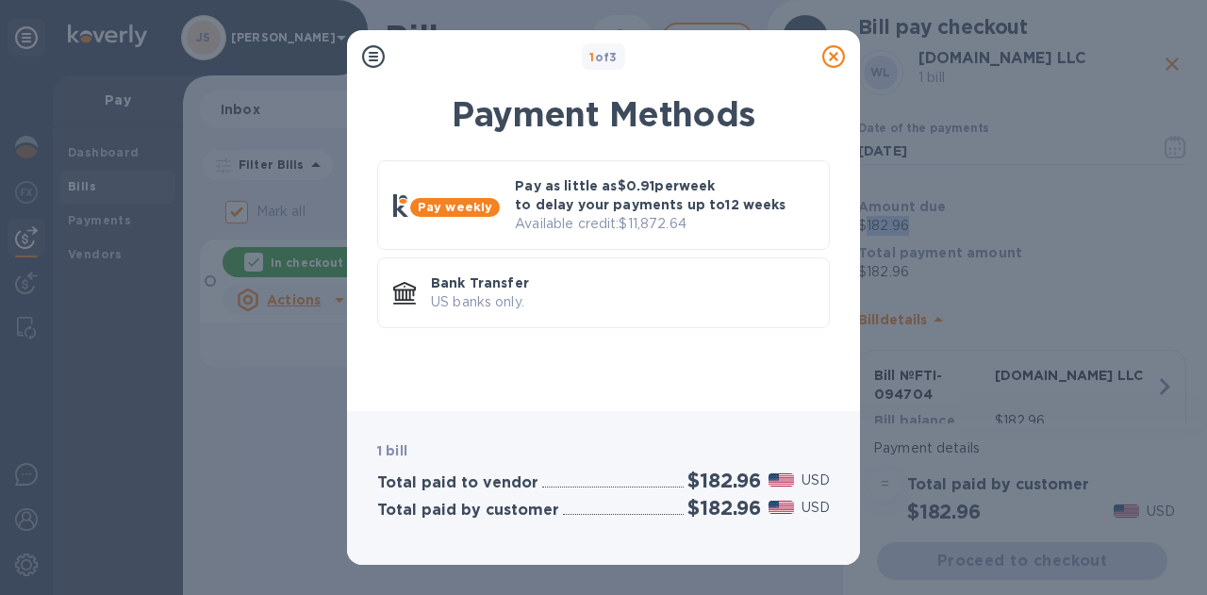  I want to click on h3: Total paid to vendor, so click(457, 483).